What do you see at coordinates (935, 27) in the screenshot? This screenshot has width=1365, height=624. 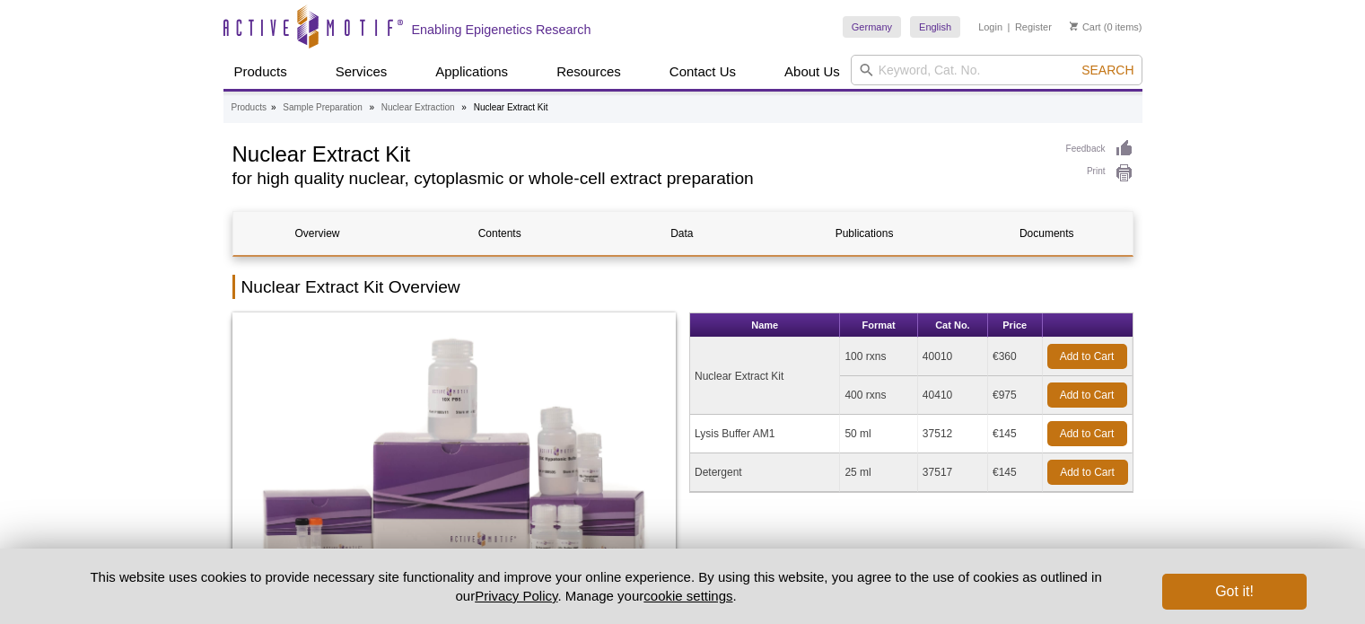 I see `a: English` at bounding box center [935, 27].